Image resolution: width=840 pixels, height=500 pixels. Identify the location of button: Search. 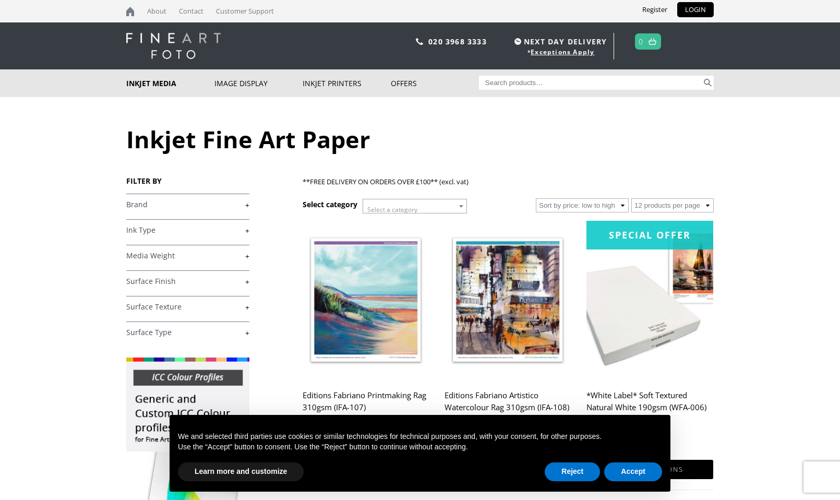
(707, 82).